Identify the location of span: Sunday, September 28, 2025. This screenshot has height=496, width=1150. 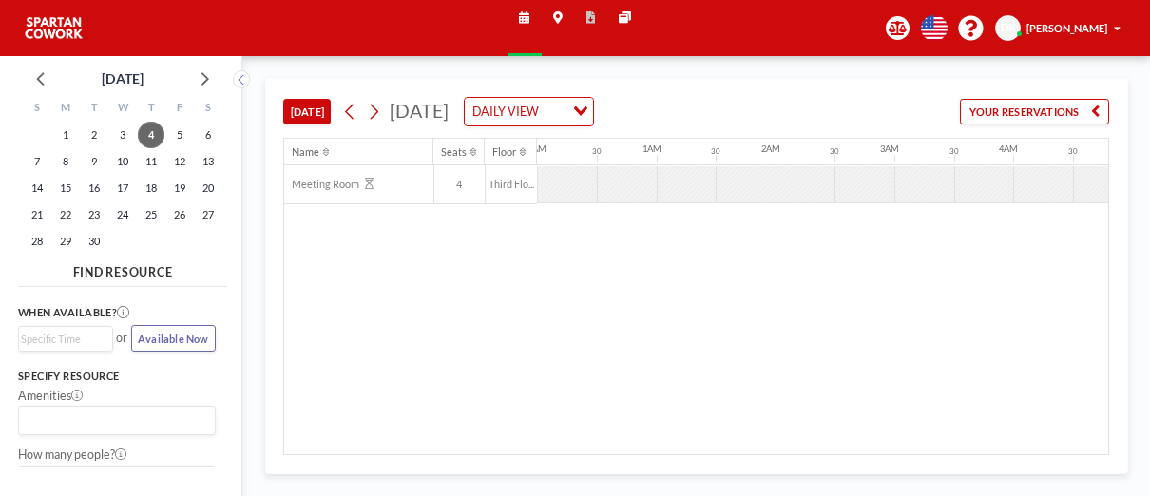
(37, 241).